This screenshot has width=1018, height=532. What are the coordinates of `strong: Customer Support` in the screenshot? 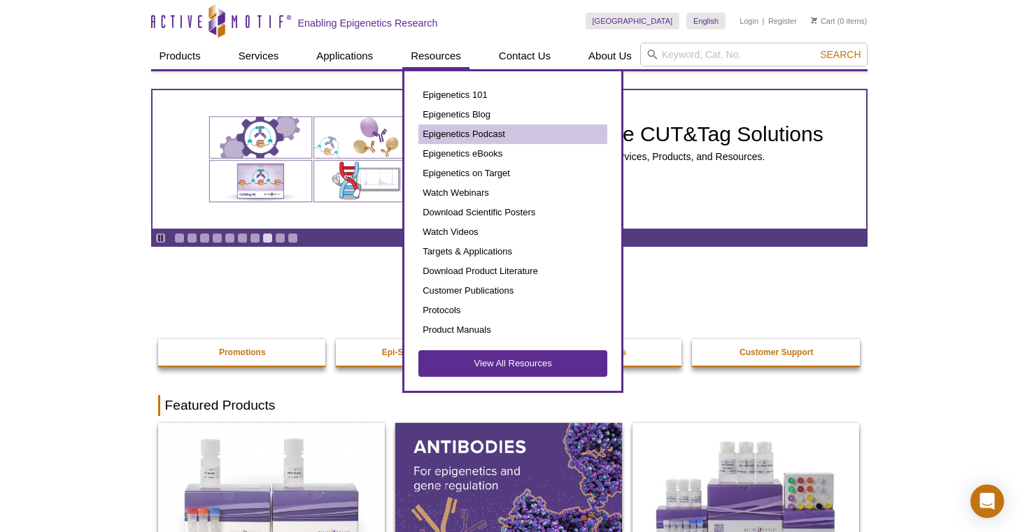 It's located at (776, 353).